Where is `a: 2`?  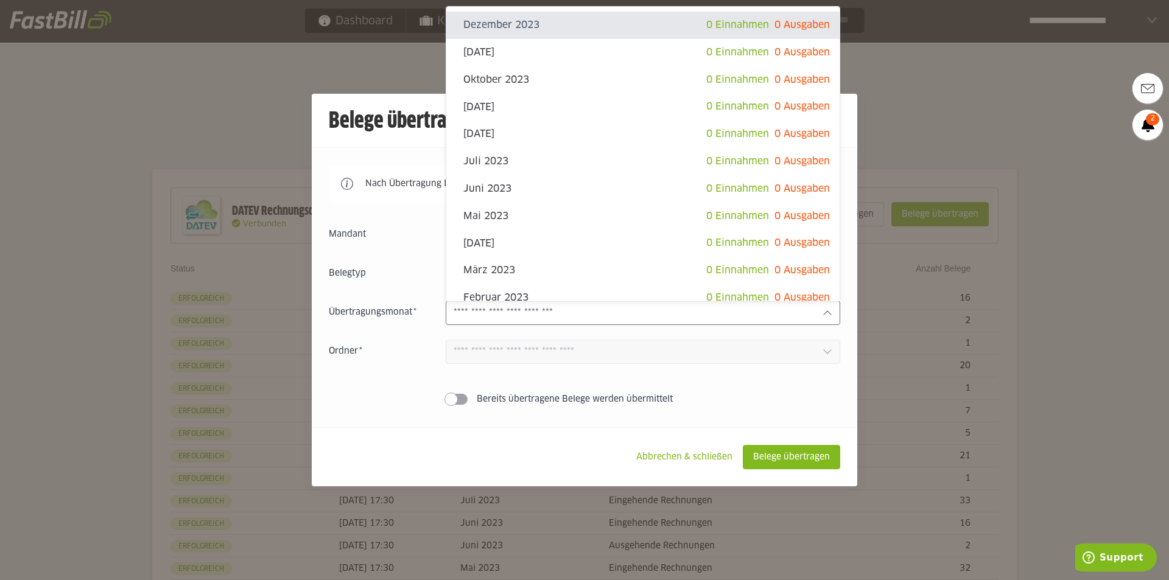
a: 2 is located at coordinates (1148, 125).